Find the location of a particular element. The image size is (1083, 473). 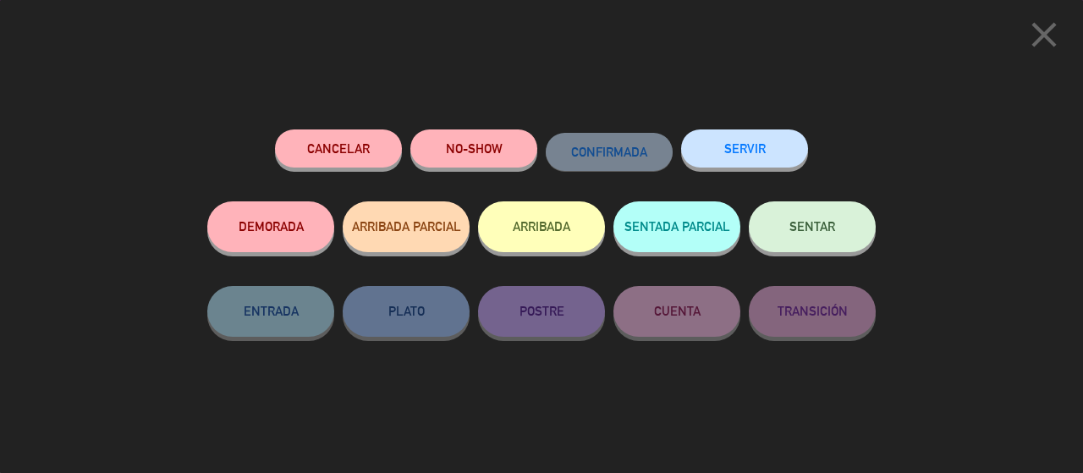

button: ARRIBADA PARCIAL is located at coordinates (406, 227).